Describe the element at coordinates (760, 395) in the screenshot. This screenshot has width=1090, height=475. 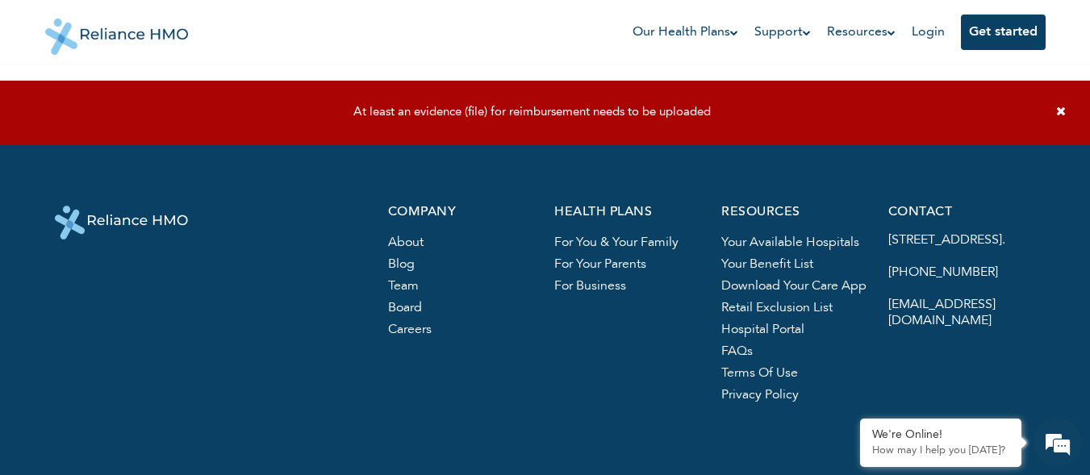
I see `a: privacy policy` at that location.